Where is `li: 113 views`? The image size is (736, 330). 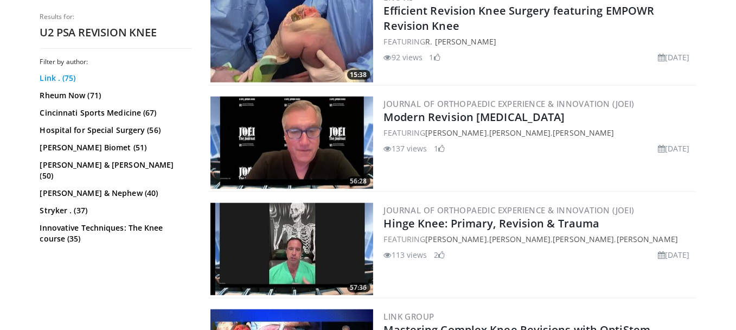 li: 113 views is located at coordinates (406, 254).